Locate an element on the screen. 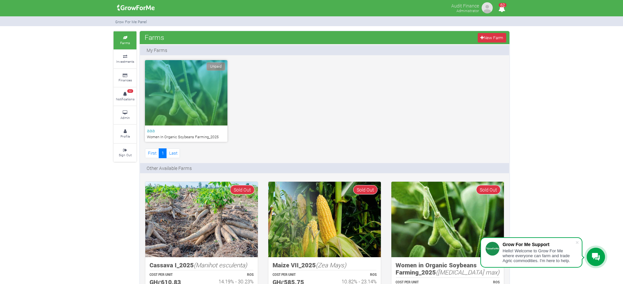 Image resolution: width=623 pixels, height=284 pixels. i: (Zea Mays) is located at coordinates (331, 265).